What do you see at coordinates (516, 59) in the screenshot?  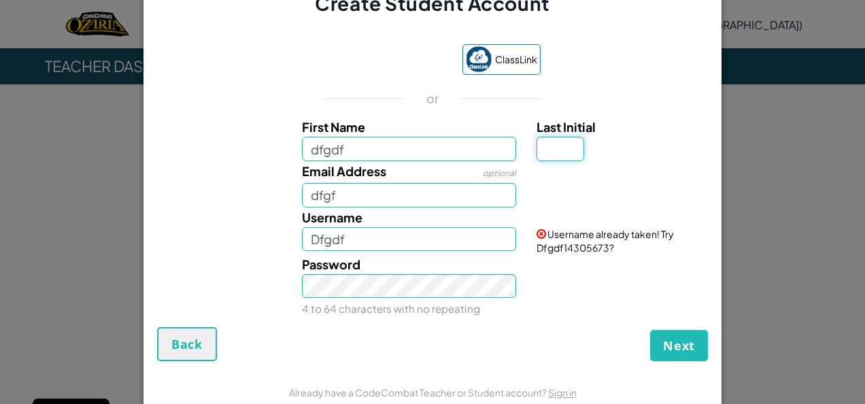 I see `span: ClassLink` at bounding box center [516, 59].